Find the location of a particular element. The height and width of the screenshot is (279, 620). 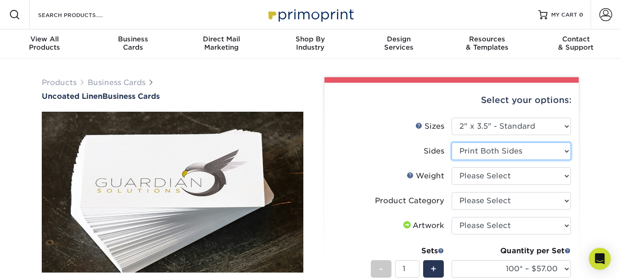

div: Artwork is located at coordinates (423, 225).